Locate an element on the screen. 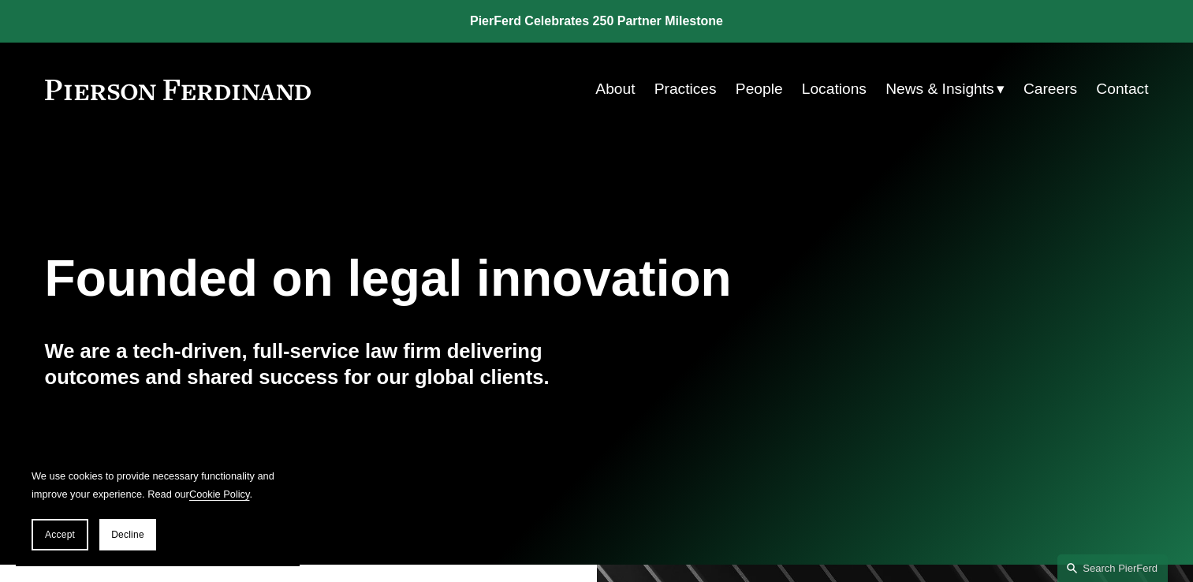 This screenshot has width=1193, height=582. a: Careers is located at coordinates (1050, 89).